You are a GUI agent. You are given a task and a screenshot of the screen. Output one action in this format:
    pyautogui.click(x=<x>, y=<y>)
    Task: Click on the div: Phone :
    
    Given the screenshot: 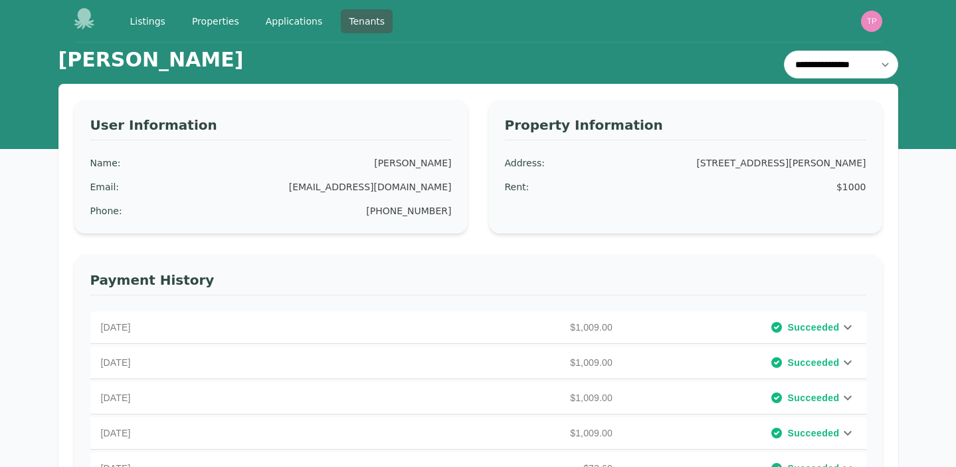 What is the action you would take?
    pyautogui.click(x=106, y=211)
    